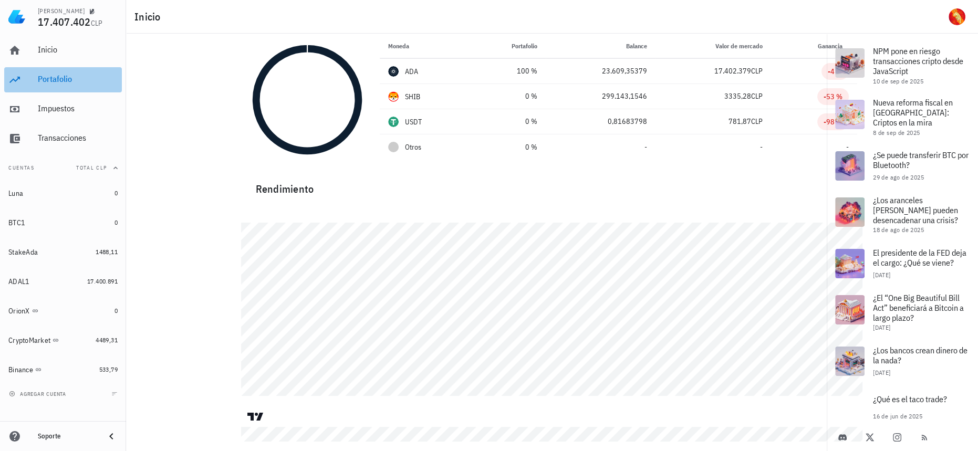 Image resolution: width=978 pixels, height=451 pixels. What do you see at coordinates (63, 50) in the screenshot?
I see `a: Inicio` at bounding box center [63, 50].